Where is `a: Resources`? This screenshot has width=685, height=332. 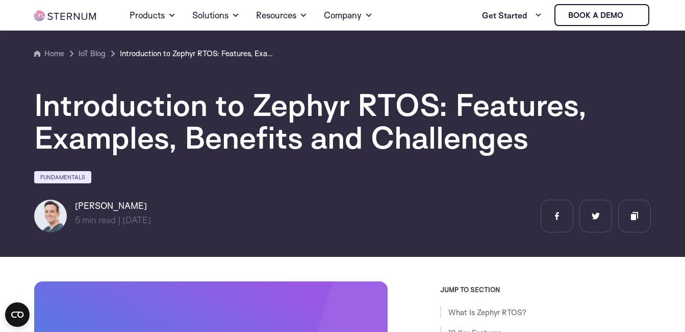 a: Resources is located at coordinates (282, 15).